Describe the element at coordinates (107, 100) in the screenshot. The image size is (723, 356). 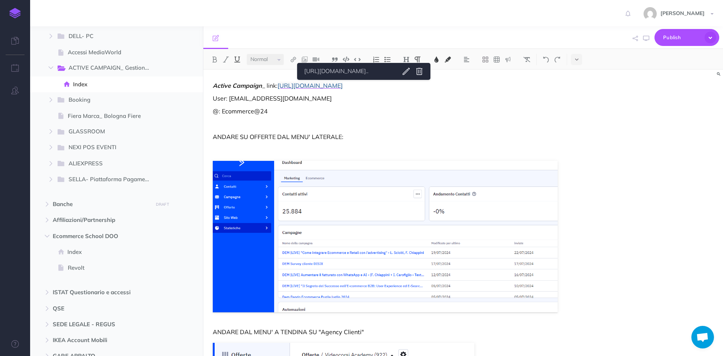
I see `span: Booking` at that location.